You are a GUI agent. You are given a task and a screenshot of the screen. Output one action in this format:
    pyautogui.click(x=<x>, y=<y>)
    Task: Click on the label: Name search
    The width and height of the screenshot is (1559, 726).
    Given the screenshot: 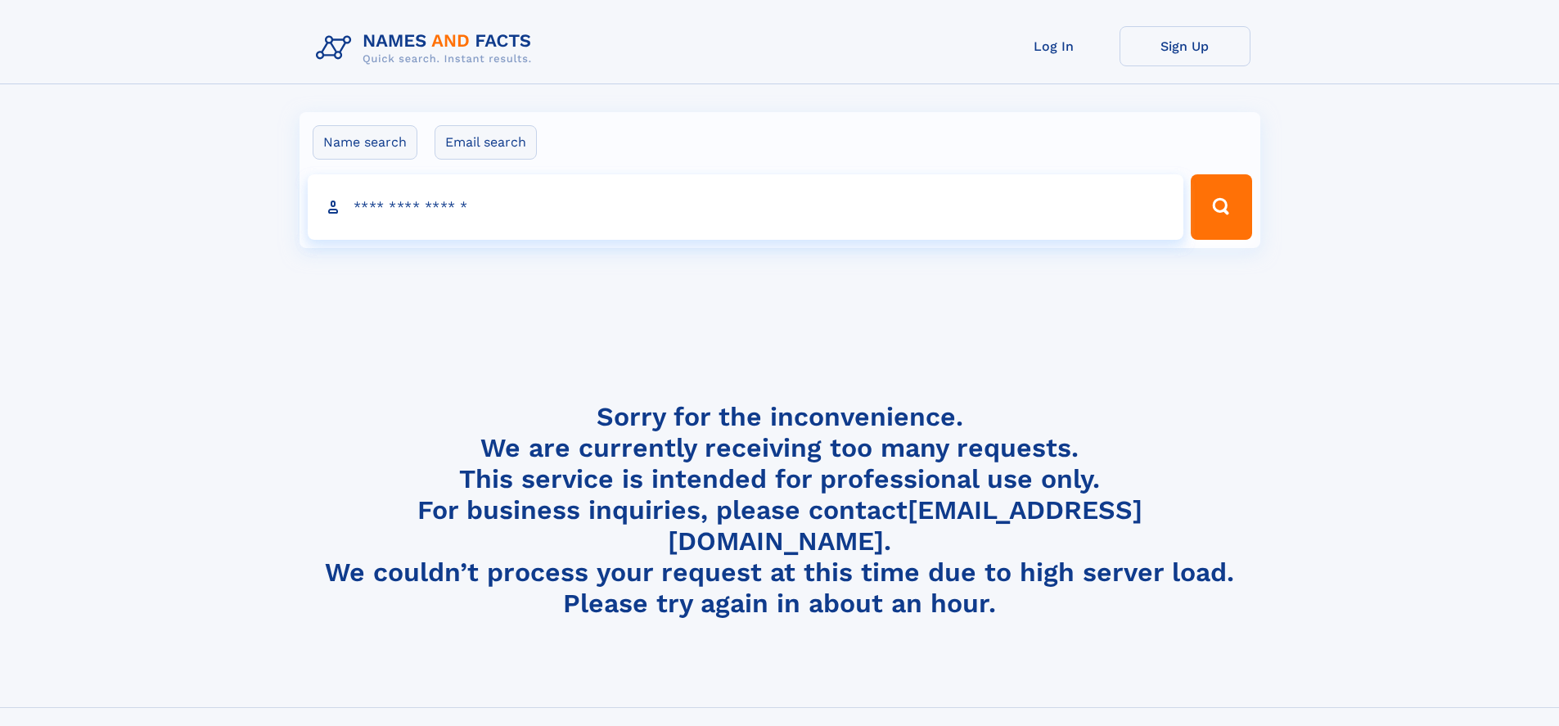 What is the action you would take?
    pyautogui.click(x=365, y=142)
    